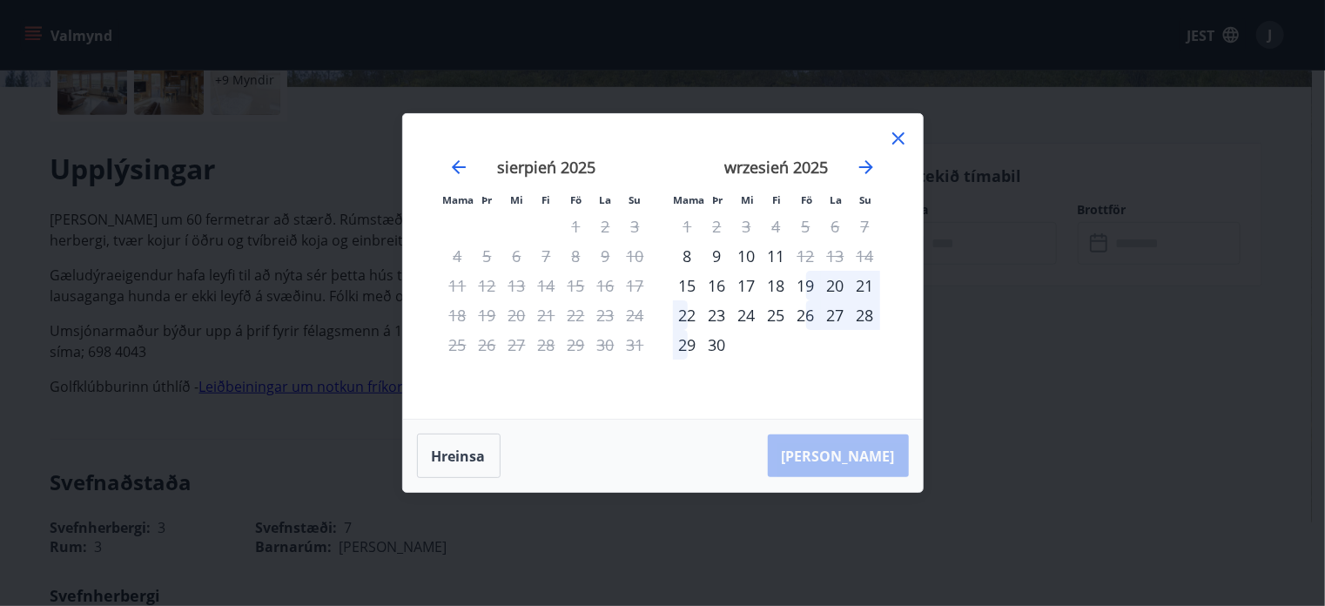 This screenshot has width=1325, height=606. What do you see at coordinates (576, 226) in the screenshot?
I see `td: Niedostępne. föstudagur, 1 sierpnia 2025 r` at bounding box center [576, 226].